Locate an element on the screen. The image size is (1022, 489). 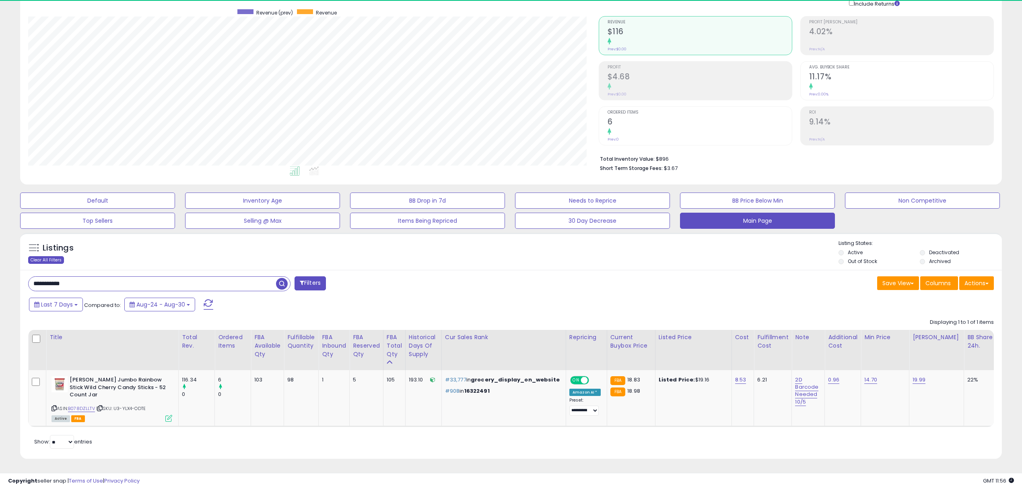
div: 98 is located at coordinates (300, 379).